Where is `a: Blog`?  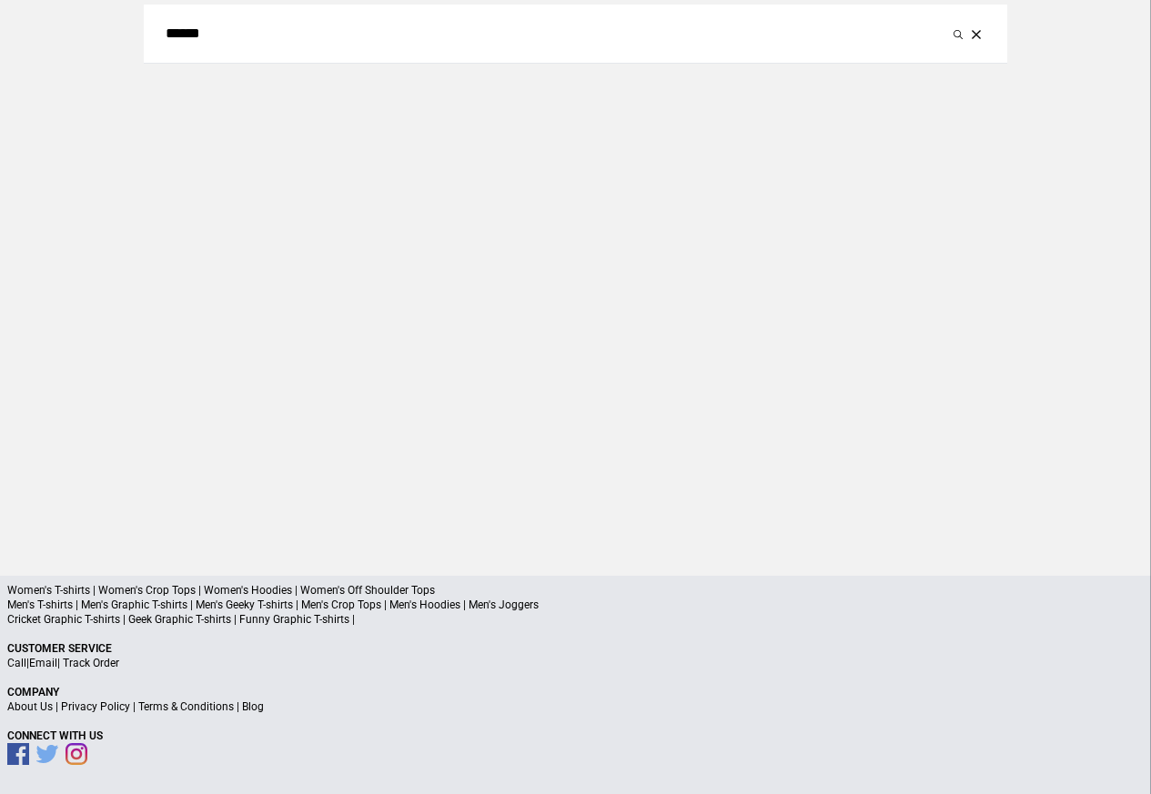 a: Blog is located at coordinates (253, 707).